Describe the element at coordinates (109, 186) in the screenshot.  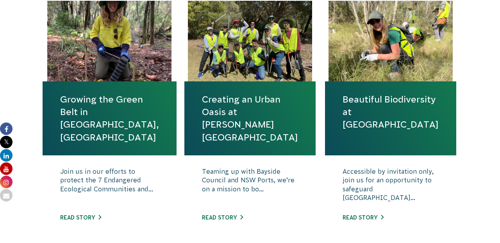
I see `p: Join us in our efforts to protect the 7 Endangered Ecological Communities and...` at that location.